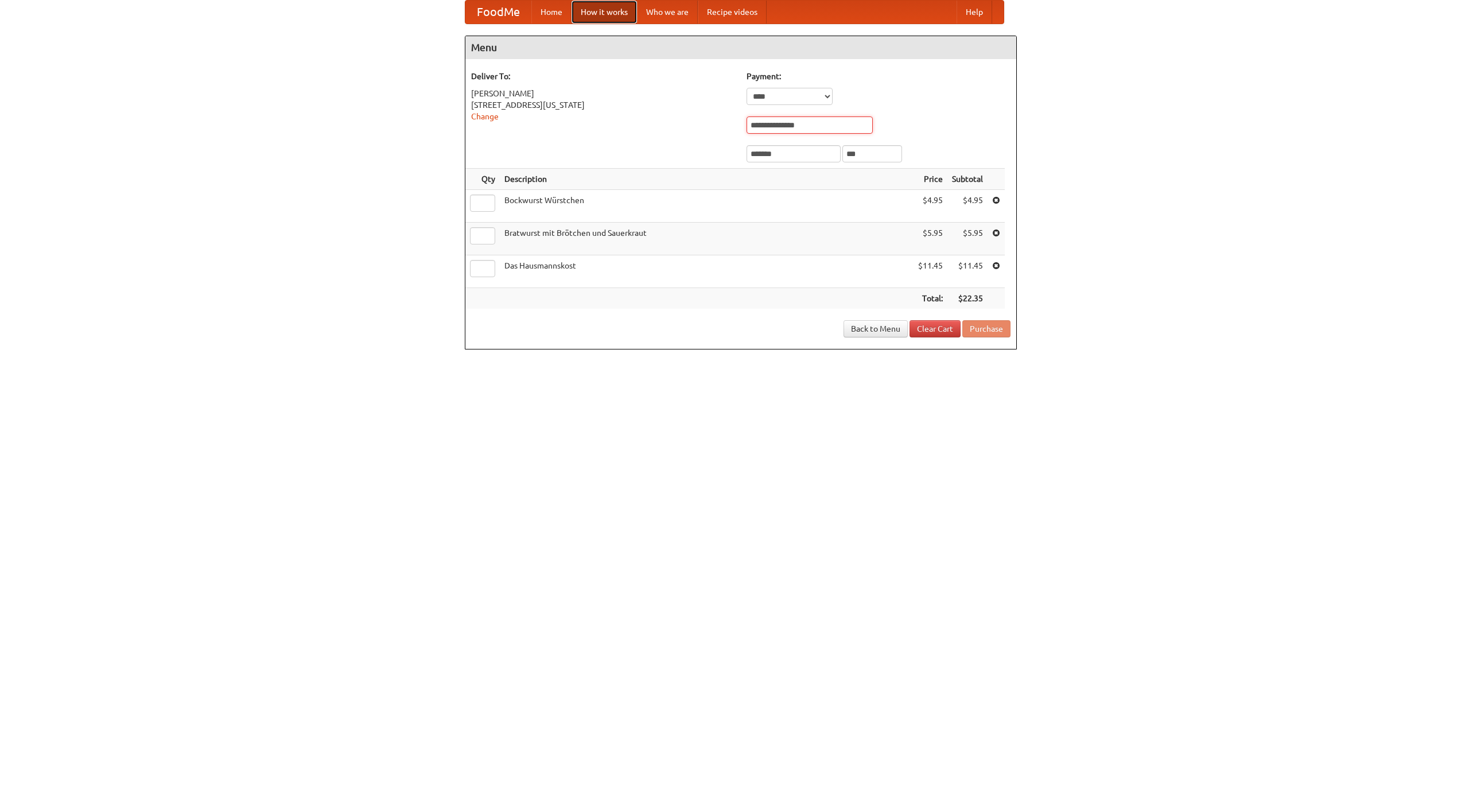 The image size is (1469, 812). What do you see at coordinates (929, 298) in the screenshot?
I see `th: Total:` at bounding box center [929, 298].